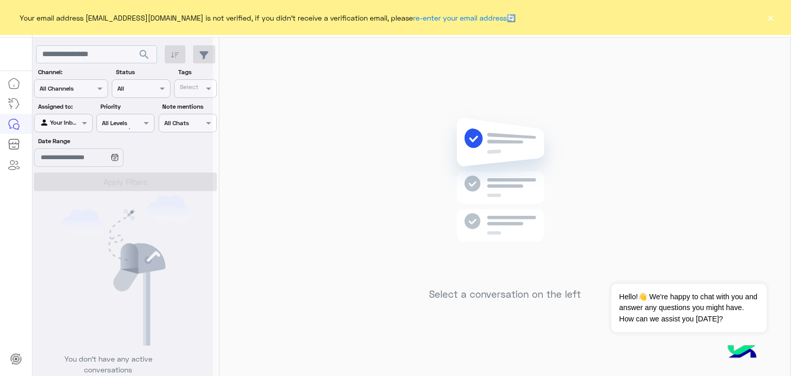  I want to click on a: re-enter your email address, so click(460, 18).